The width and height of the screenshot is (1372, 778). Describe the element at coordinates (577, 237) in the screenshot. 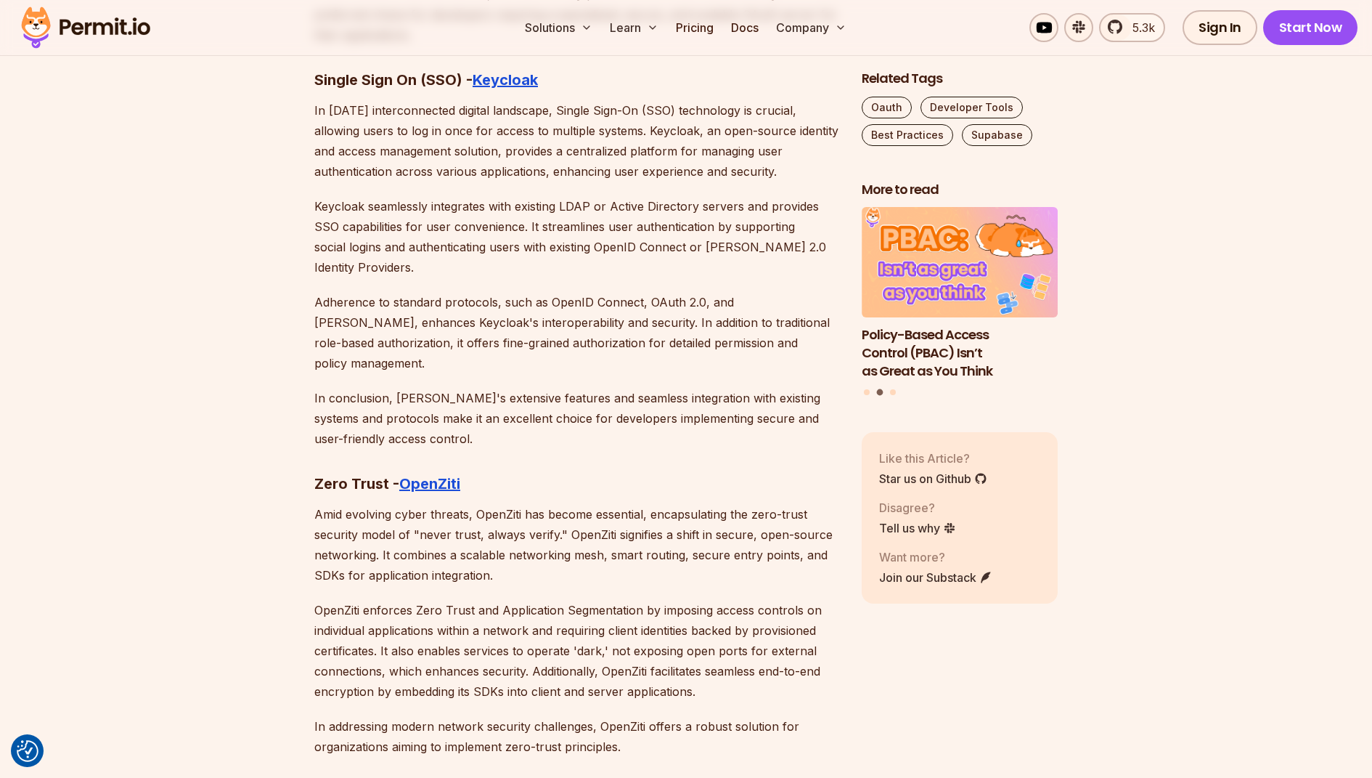

I see `p: Keycloak seamlessly integrates with existing LDAP or Active Directory servers and provides SSO ca...` at that location.